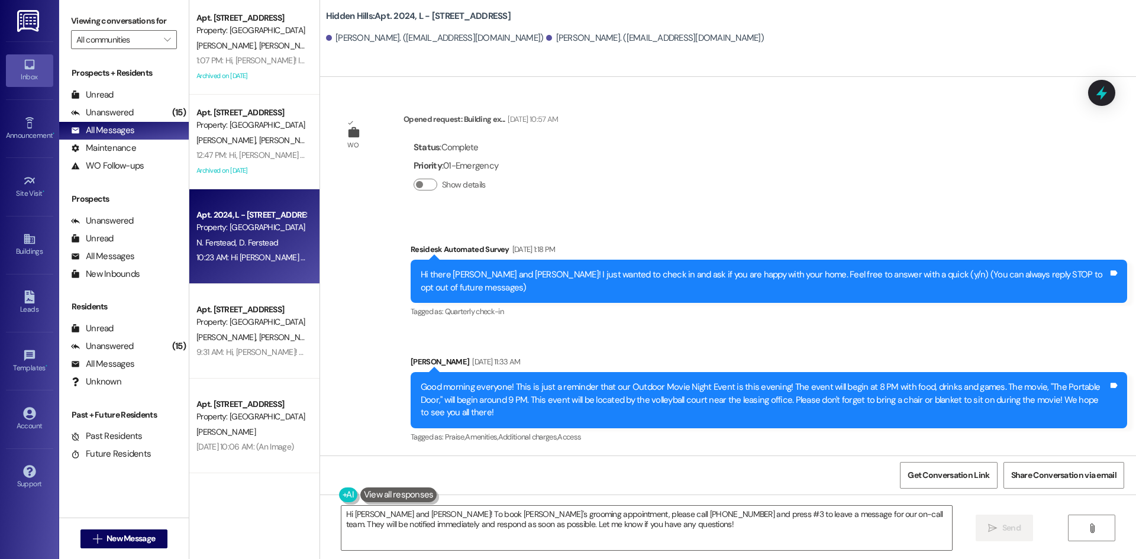 The height and width of the screenshot is (559, 1136). I want to click on div: Opened request: Building ex..., so click(481, 121).